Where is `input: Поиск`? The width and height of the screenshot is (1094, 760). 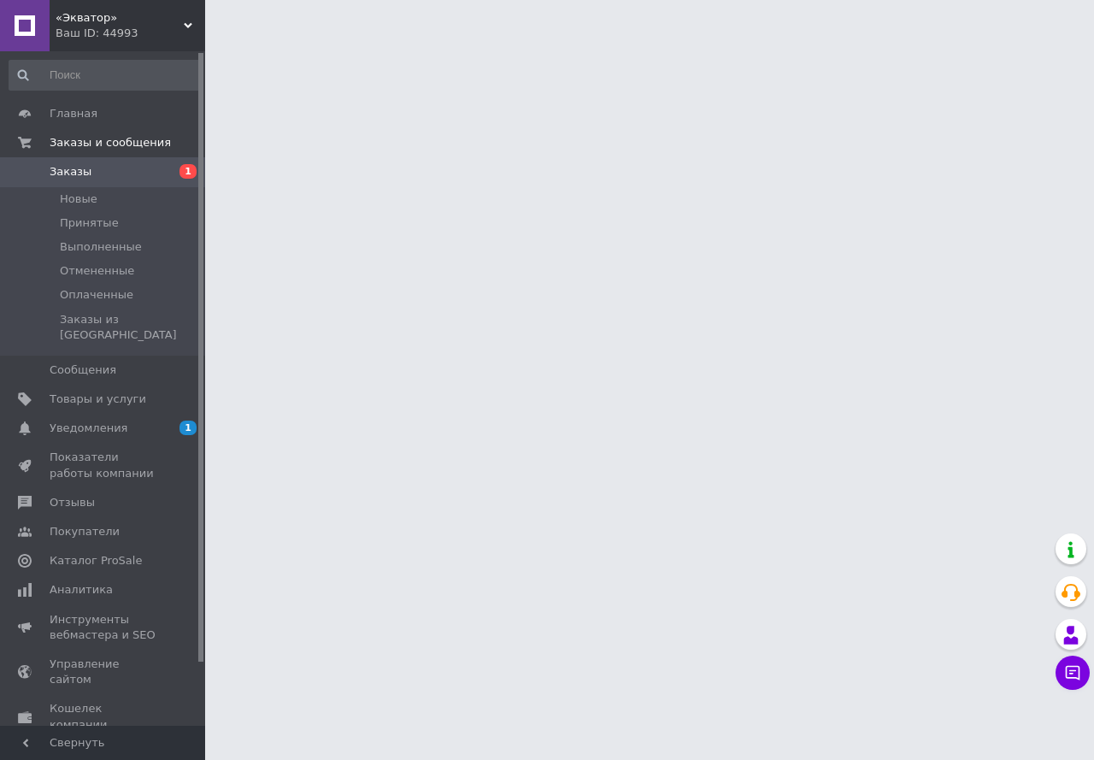
input: Поиск is located at coordinates (105, 75).